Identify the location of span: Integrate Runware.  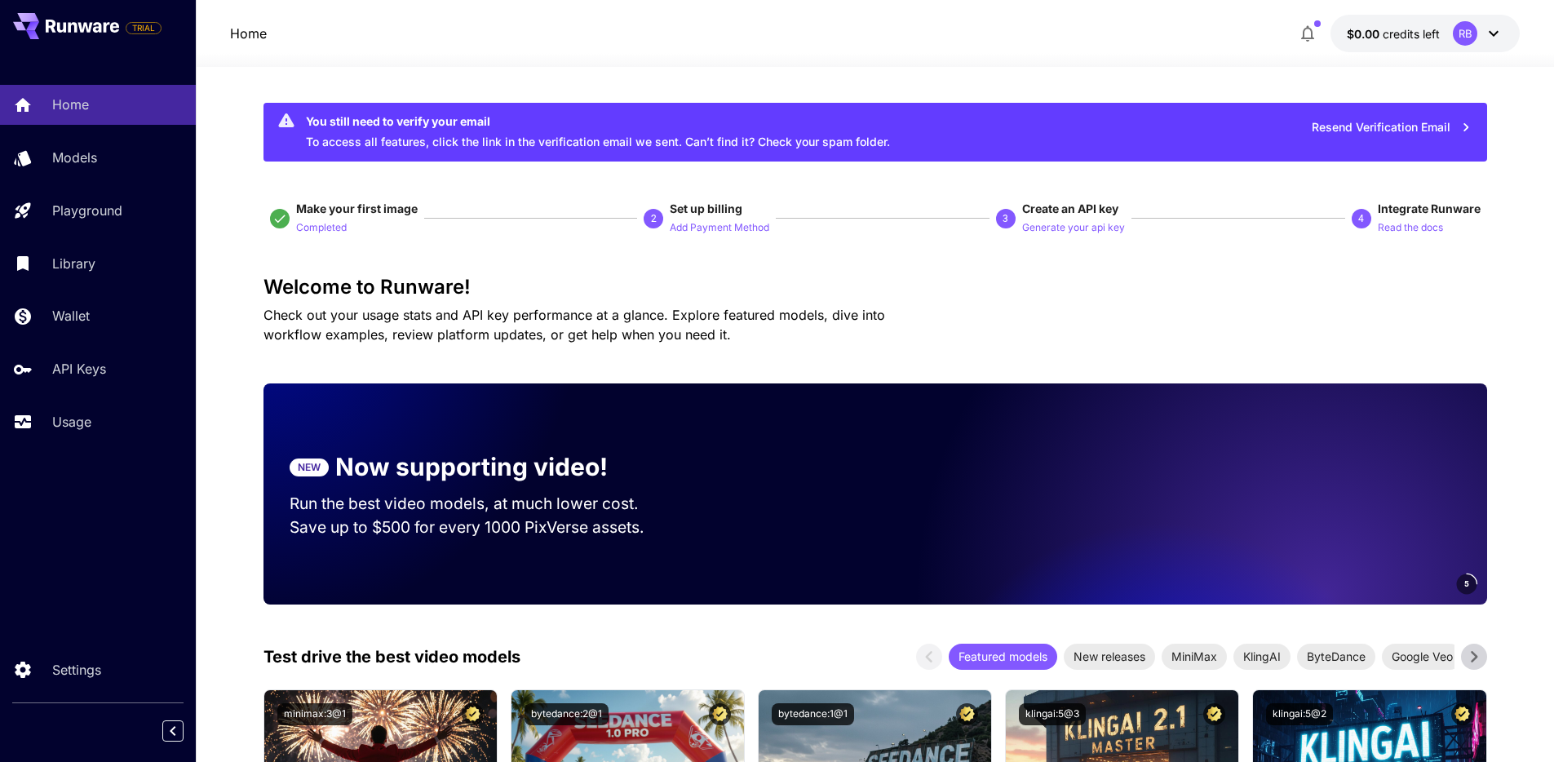
(1429, 208).